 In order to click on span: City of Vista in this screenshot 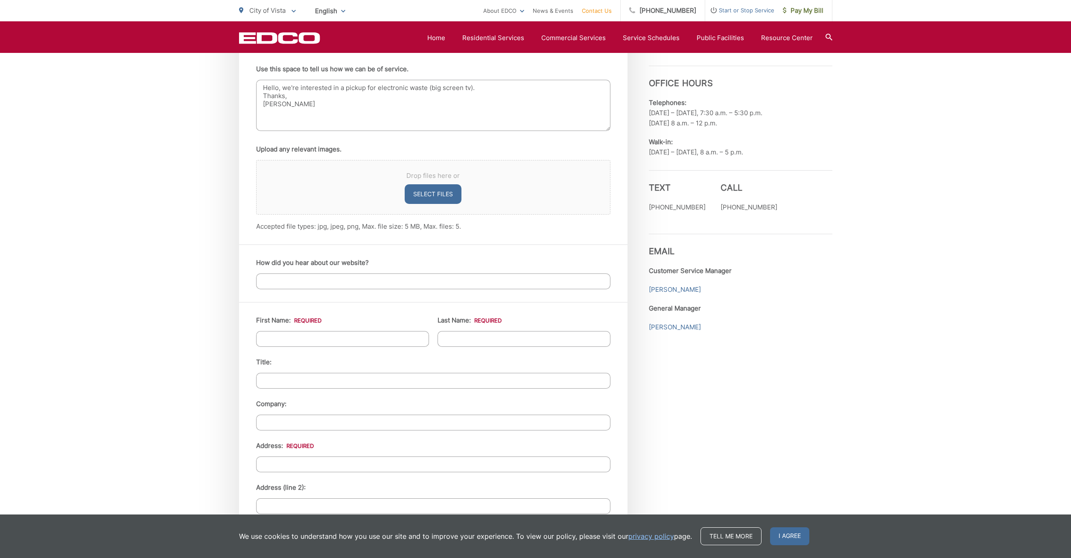, I will do `click(267, 10)`.